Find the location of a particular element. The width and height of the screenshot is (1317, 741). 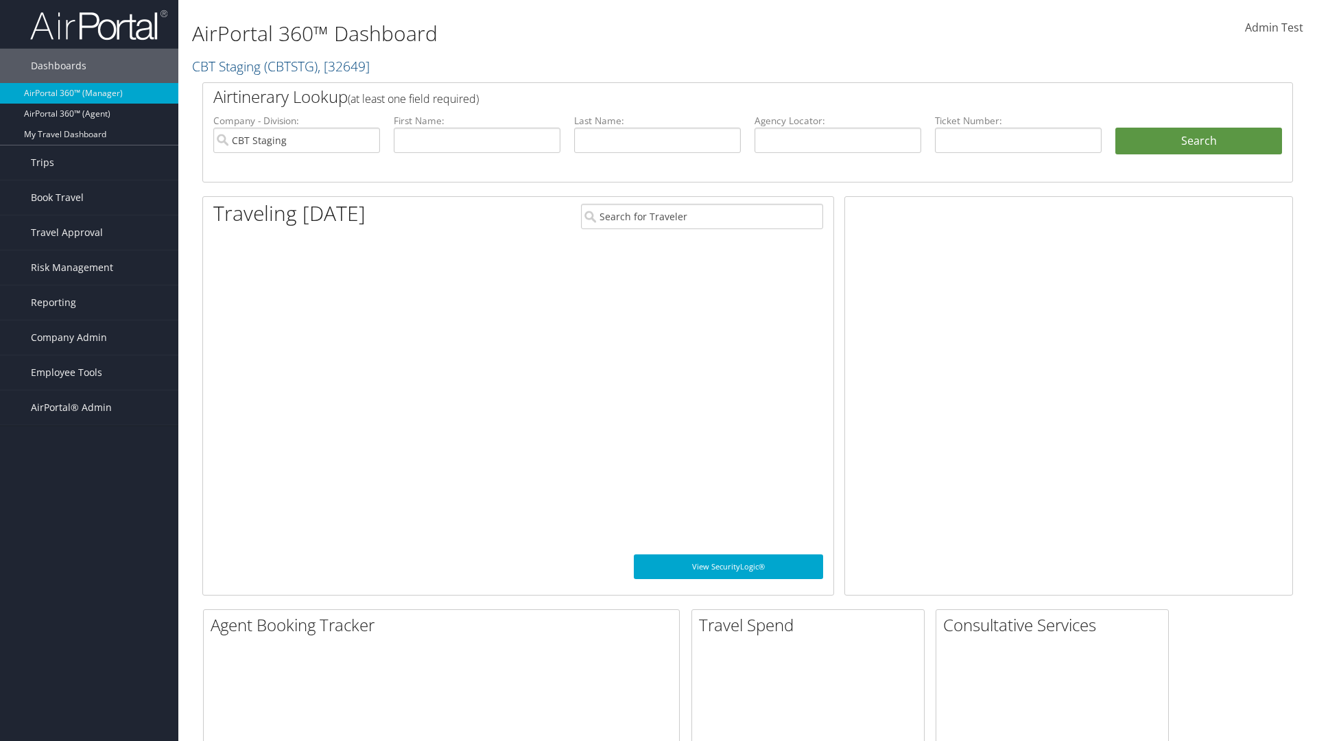

h1: AirPortal 360™ Dashboard is located at coordinates (562, 34).